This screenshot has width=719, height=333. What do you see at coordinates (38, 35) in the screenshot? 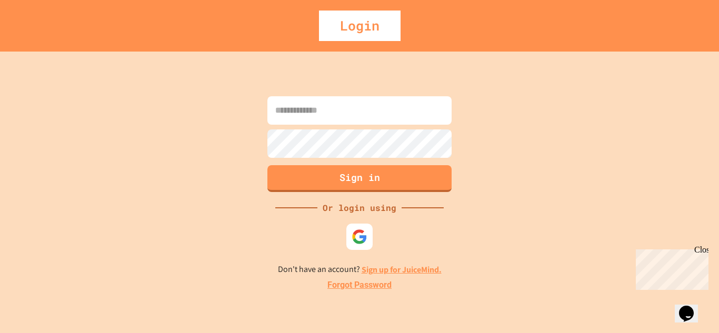
I see `div: Chat with us now!Close` at bounding box center [38, 35].